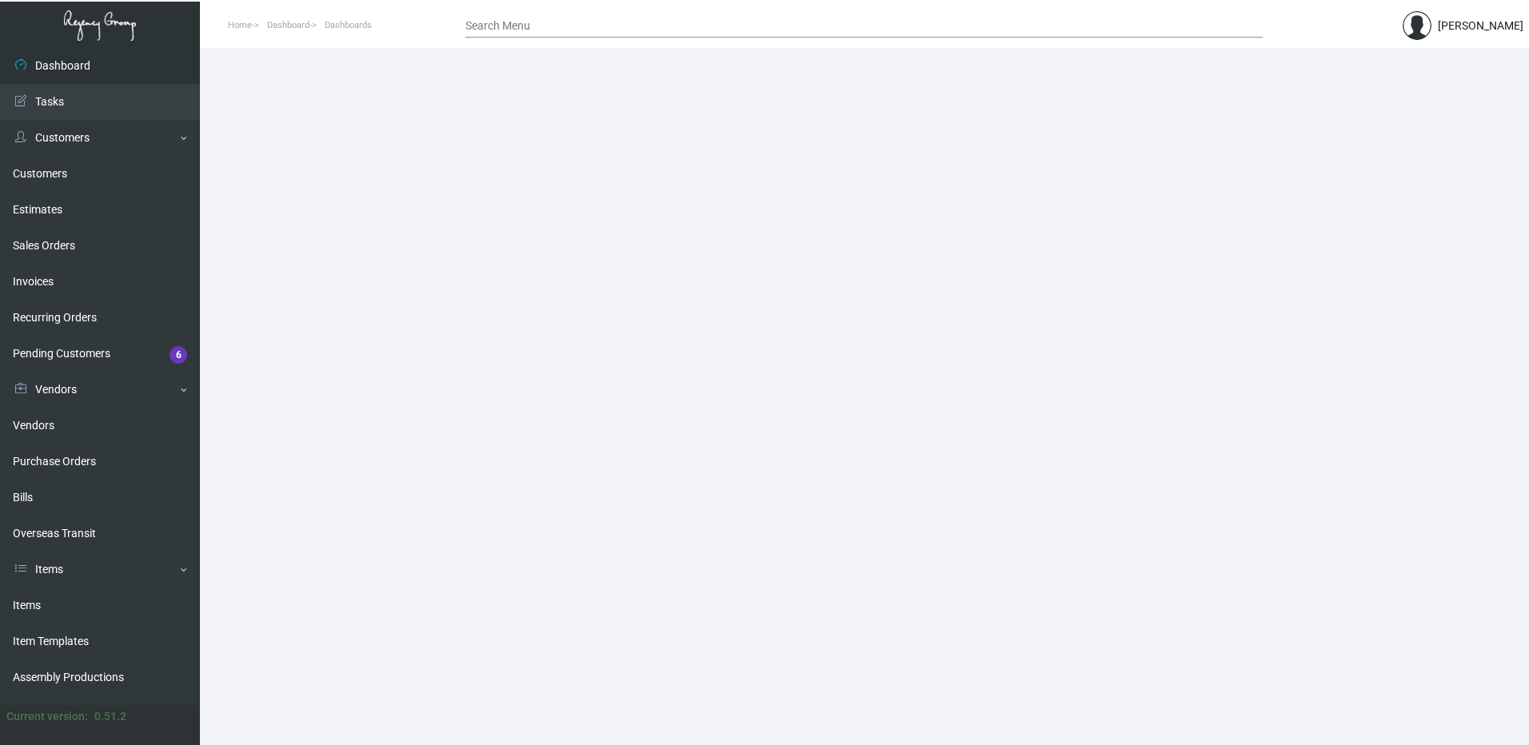 This screenshot has width=1529, height=745. Describe the element at coordinates (240, 25) in the screenshot. I see `span: Home` at that location.